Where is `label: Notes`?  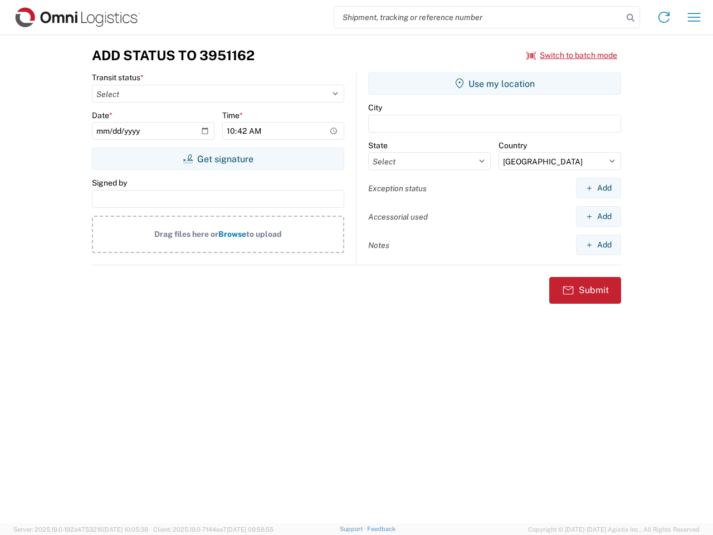 label: Notes is located at coordinates (379, 245).